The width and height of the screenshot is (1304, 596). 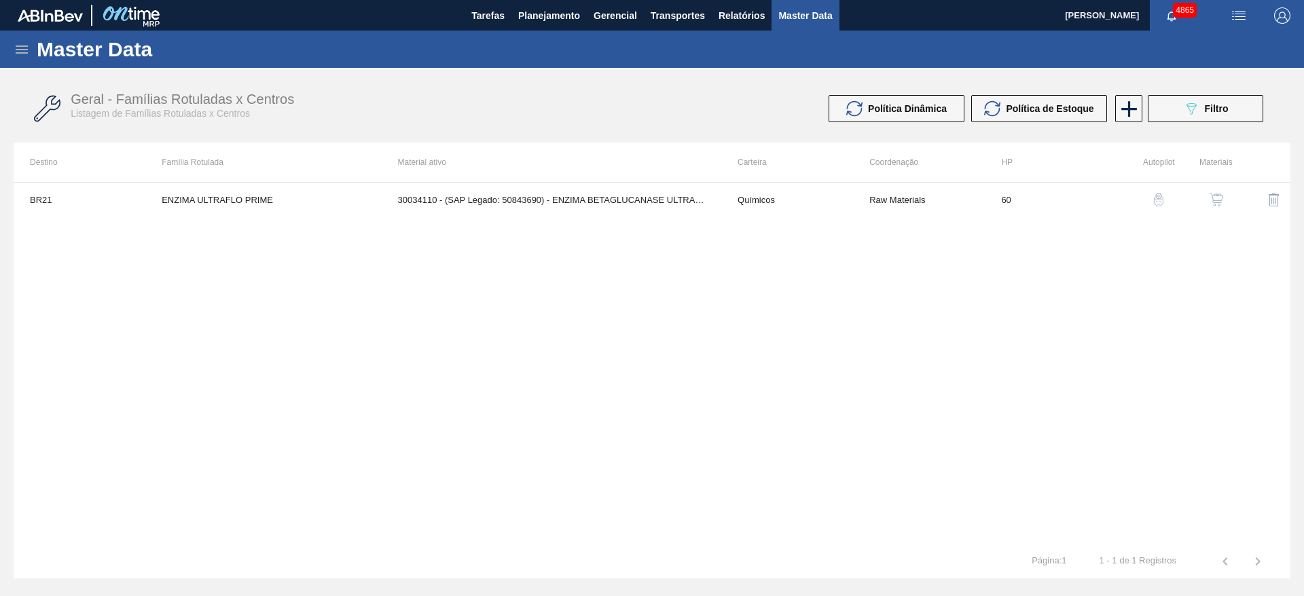 What do you see at coordinates (1049, 109) in the screenshot?
I see `span: Política de Estoque` at bounding box center [1049, 109].